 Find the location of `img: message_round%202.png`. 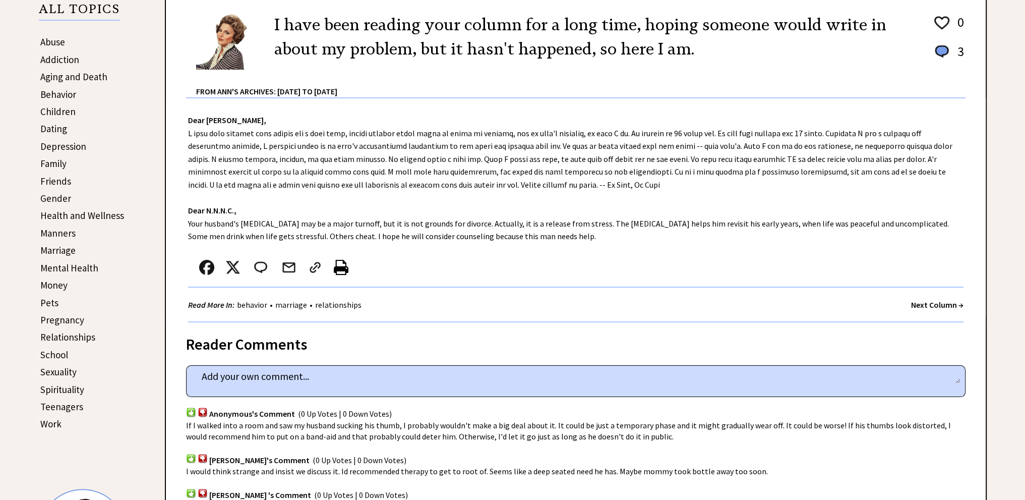

img: message_round%202.png is located at coordinates (261, 267).